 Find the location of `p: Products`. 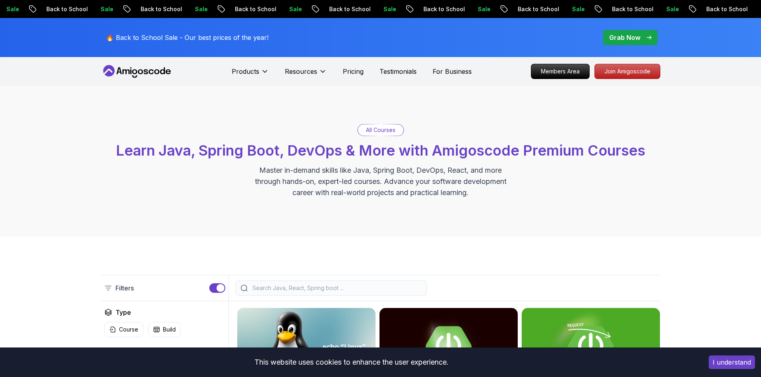

p: Products is located at coordinates (245, 72).